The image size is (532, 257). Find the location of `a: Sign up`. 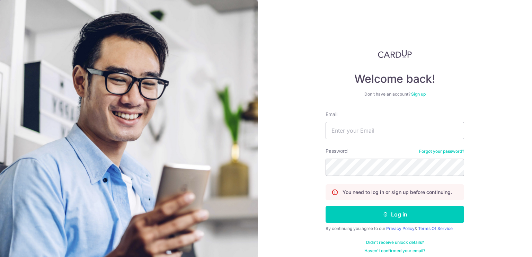

a: Sign up is located at coordinates (418, 94).